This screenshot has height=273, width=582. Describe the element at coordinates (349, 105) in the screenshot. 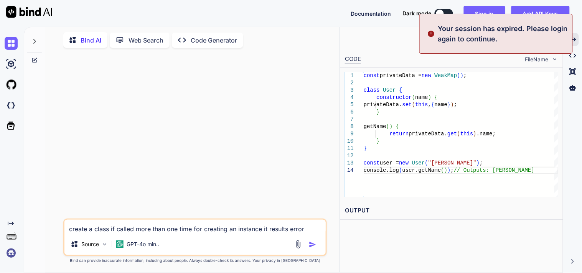

I see `div: 5` at that location.